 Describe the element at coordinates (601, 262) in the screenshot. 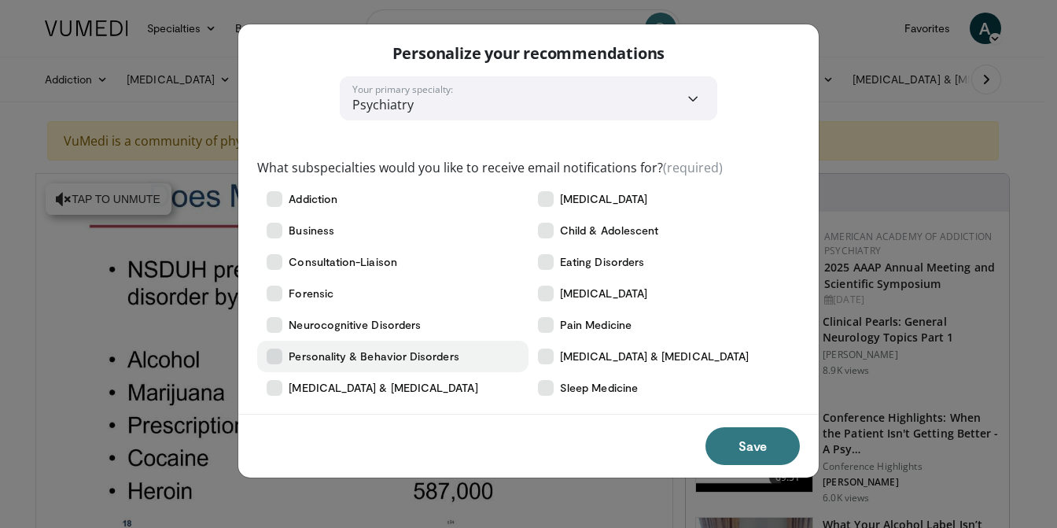

I see `span: Eating Disorders` at that location.